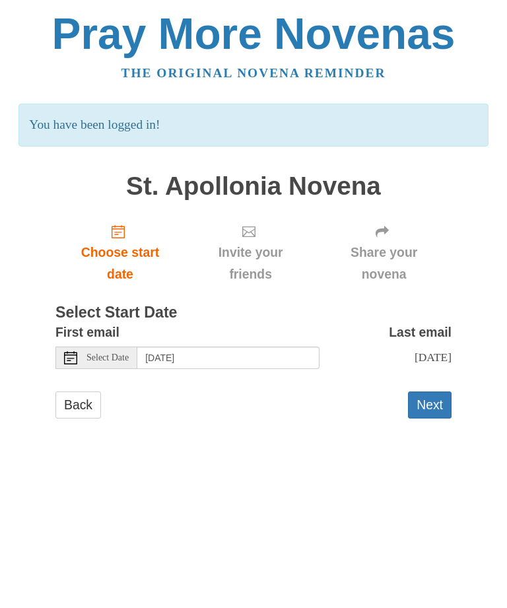 Image resolution: width=507 pixels, height=608 pixels. What do you see at coordinates (87, 332) in the screenshot?
I see `label: First email` at bounding box center [87, 332].